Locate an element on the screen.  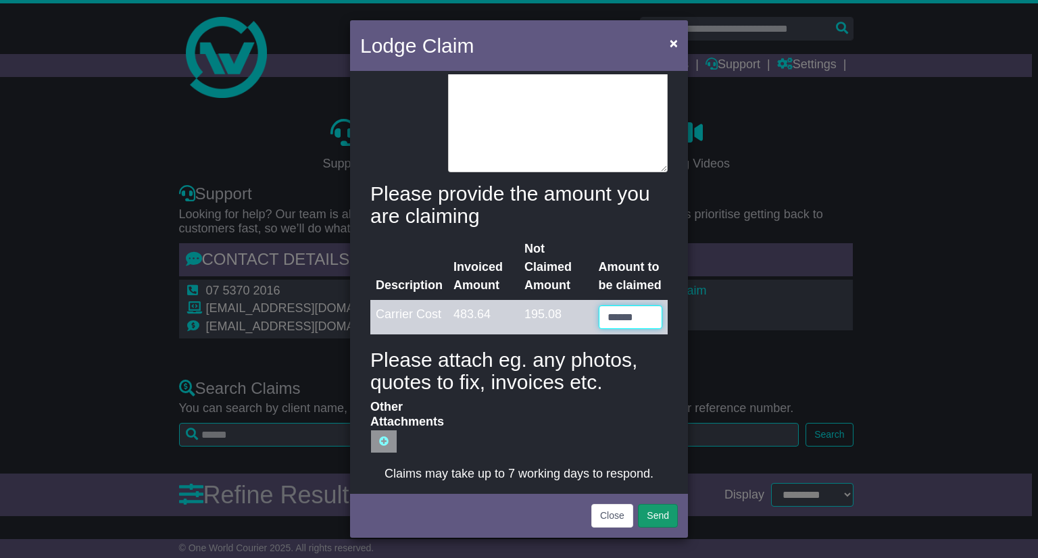
label: Other Attachments is located at coordinates (402, 426).